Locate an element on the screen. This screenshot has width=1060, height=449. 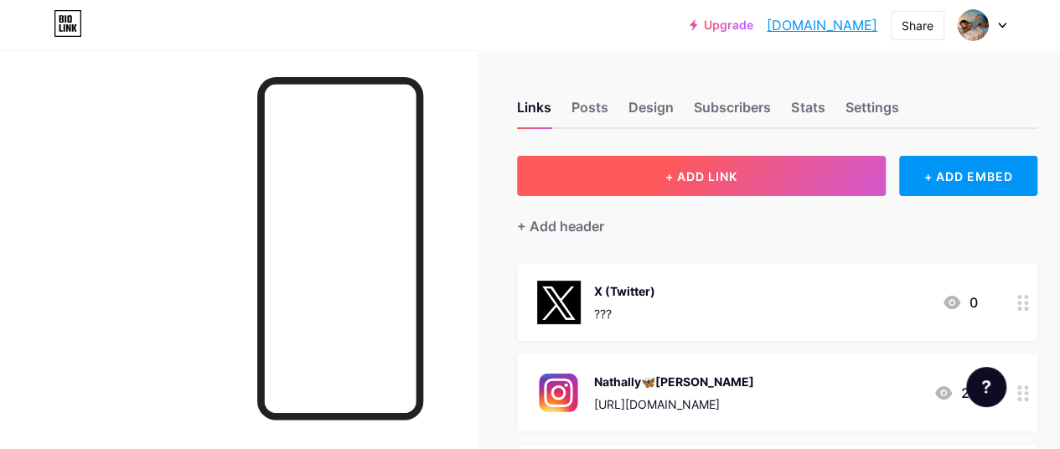
div: 0 is located at coordinates (960, 303).